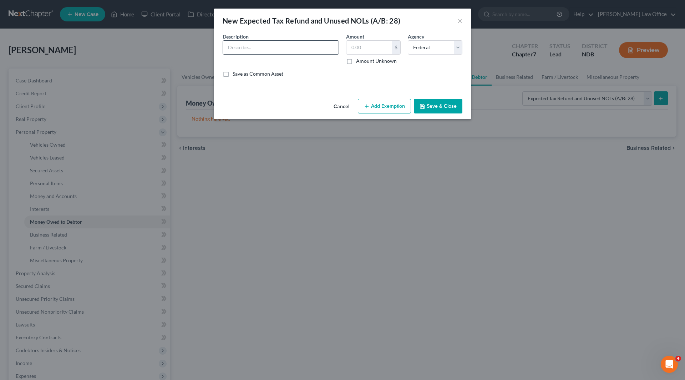 Image resolution: width=685 pixels, height=380 pixels. Describe the element at coordinates (341, 107) in the screenshot. I see `button: Cancel` at that location.